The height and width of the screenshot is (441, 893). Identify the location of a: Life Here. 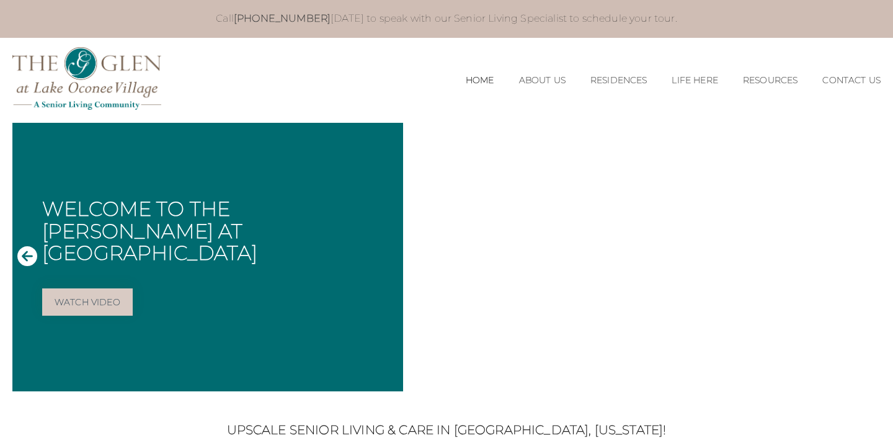
(695, 80).